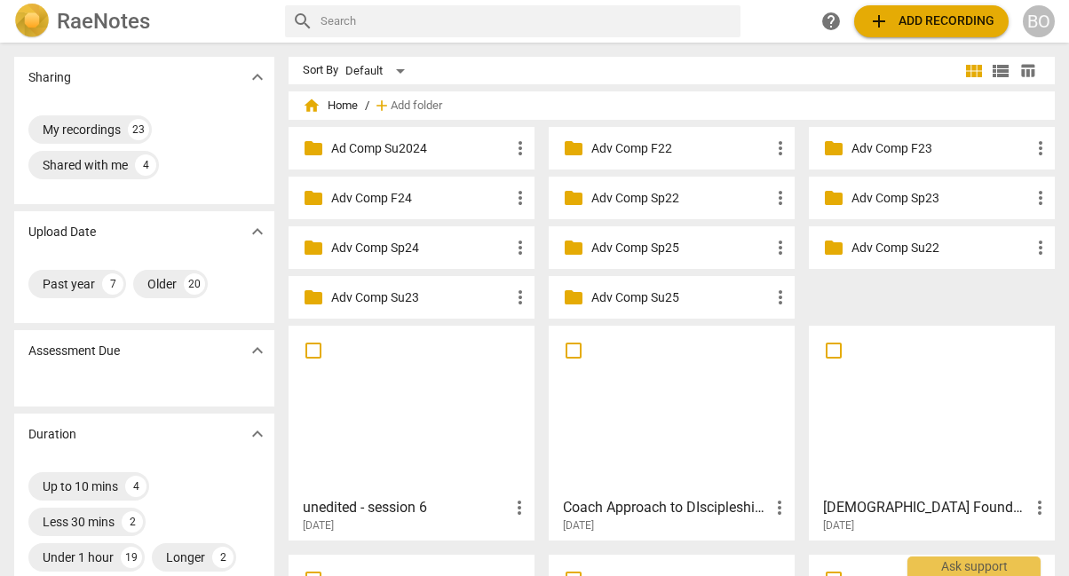  I want to click on h2: RaeNotes, so click(103, 21).